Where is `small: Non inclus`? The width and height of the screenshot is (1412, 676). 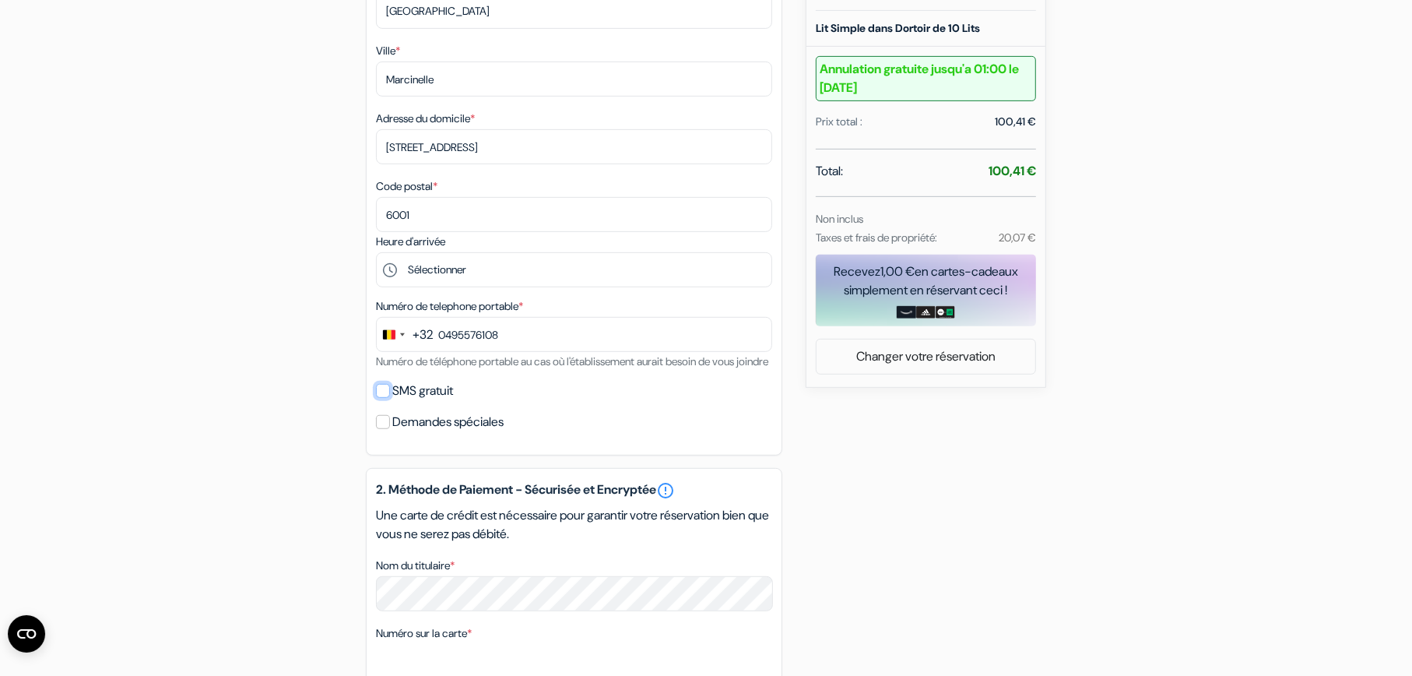 small: Non inclus is located at coordinates (839, 219).